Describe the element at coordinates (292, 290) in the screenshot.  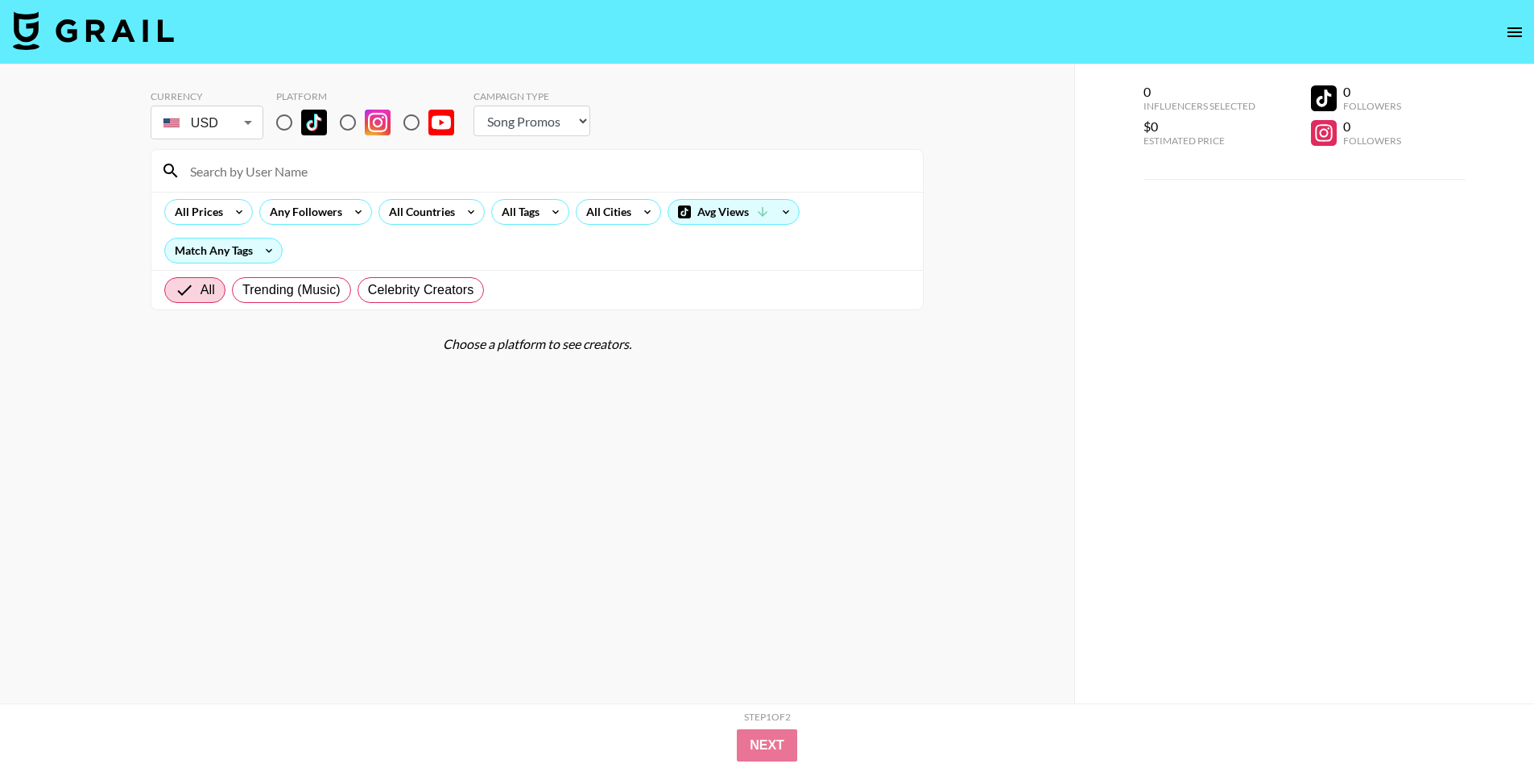
I see `span: Trending (Music)` at that location.